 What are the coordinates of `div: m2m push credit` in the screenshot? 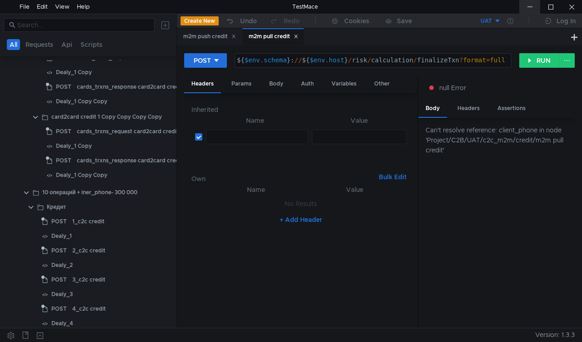 It's located at (210, 36).